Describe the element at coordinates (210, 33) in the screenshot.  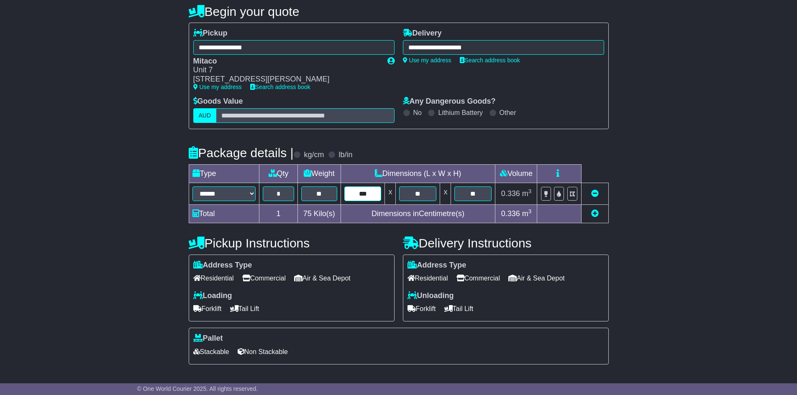
I see `label: Pickup` at that location.